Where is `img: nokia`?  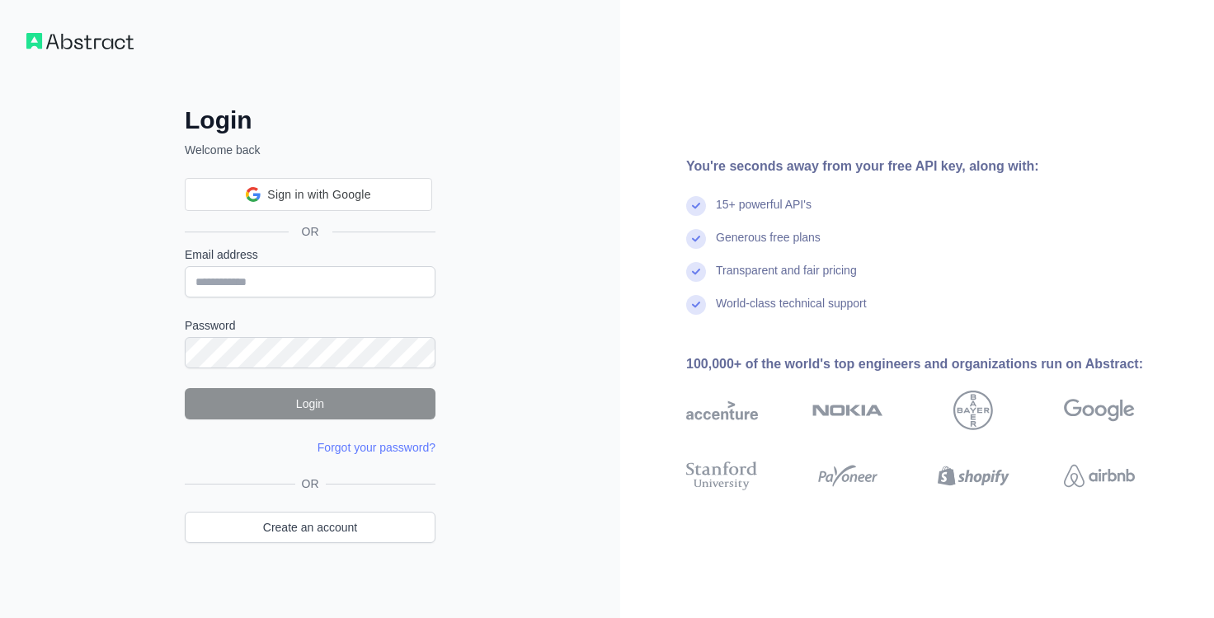 img: nokia is located at coordinates (848, 411).